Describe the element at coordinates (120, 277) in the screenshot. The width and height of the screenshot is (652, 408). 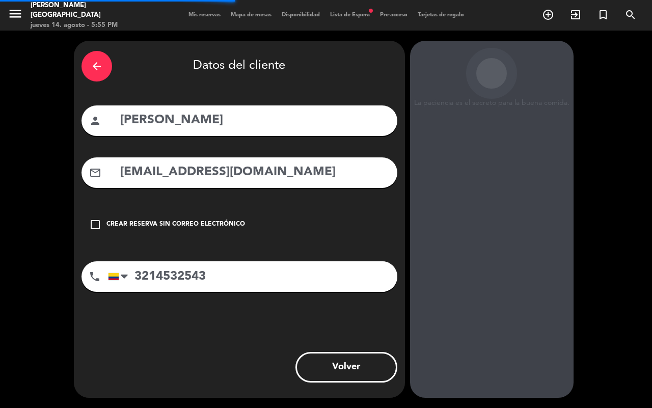
I see `div: Colombia: +57` at that location.